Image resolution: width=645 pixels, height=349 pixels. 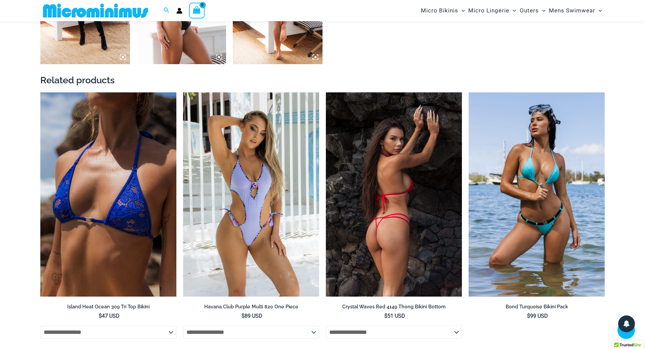 What do you see at coordinates (572, 10) in the screenshot?
I see `span: Mens Swimwear` at bounding box center [572, 10].